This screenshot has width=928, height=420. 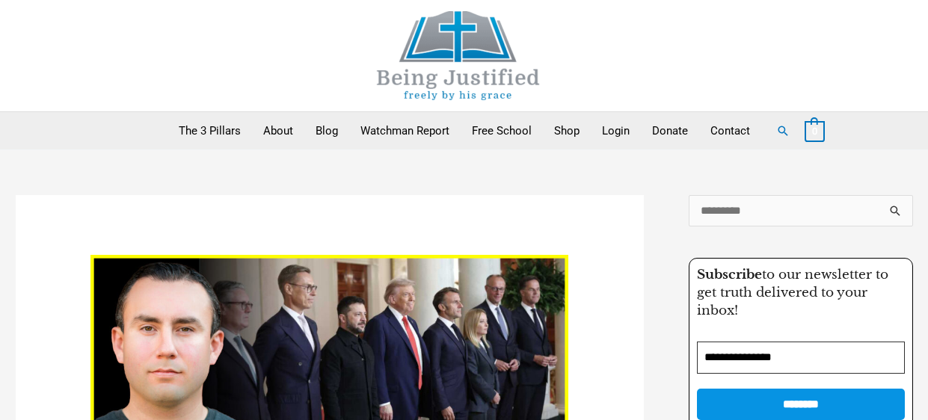 What do you see at coordinates (814, 131) in the screenshot?
I see `a: View Shopping Cart, empty` at bounding box center [814, 131].